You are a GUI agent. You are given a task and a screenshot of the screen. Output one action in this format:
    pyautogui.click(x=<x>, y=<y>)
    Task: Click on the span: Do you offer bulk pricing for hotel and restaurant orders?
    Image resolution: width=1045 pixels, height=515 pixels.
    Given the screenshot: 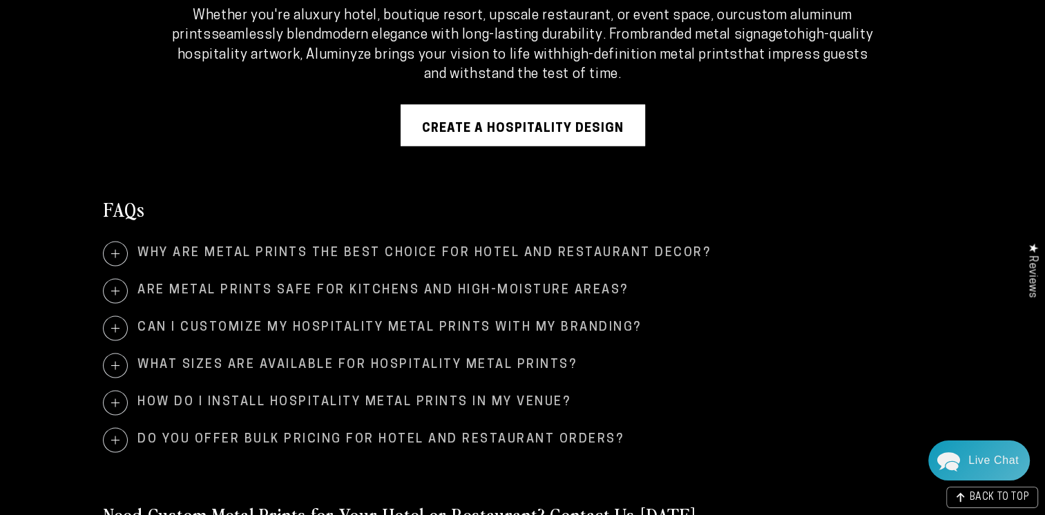 What is the action you would take?
    pyautogui.click(x=522, y=440)
    